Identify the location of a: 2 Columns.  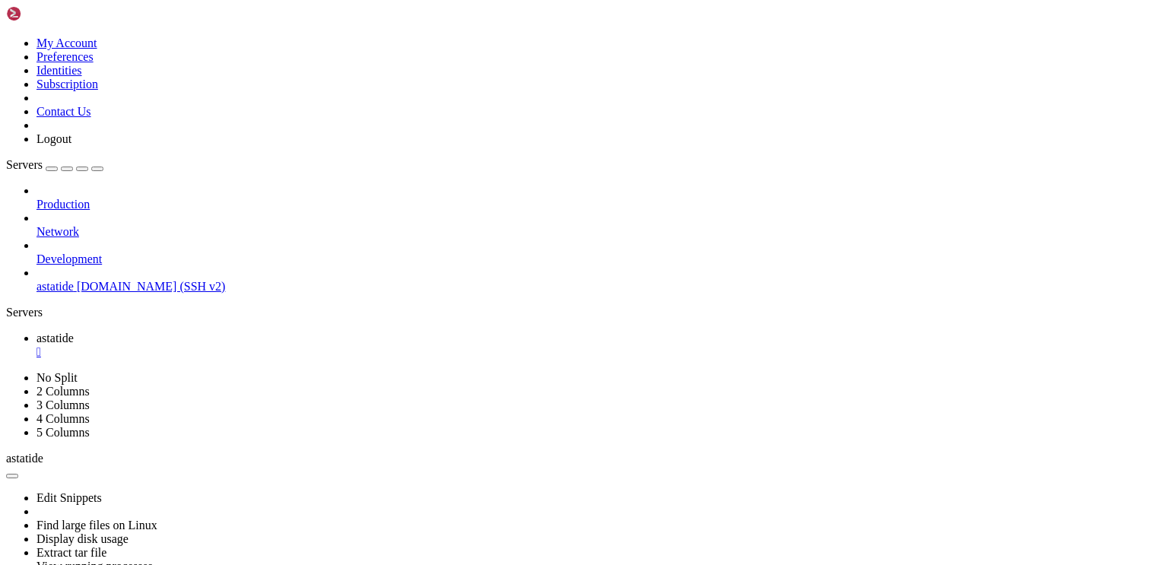
(63, 391).